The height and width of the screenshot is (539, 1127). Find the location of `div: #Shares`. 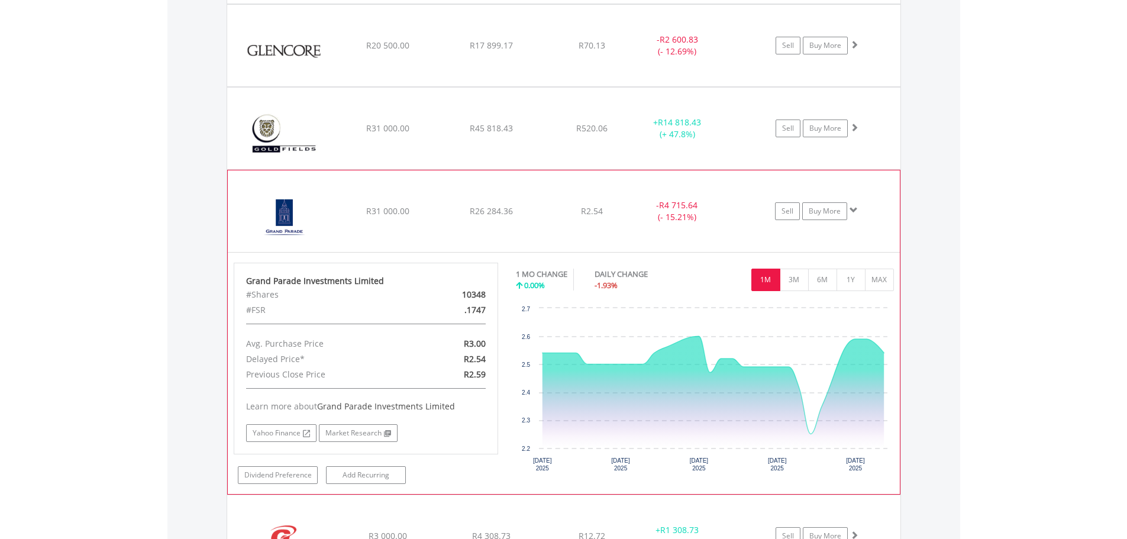

div: #Shares is located at coordinates (323, 295).